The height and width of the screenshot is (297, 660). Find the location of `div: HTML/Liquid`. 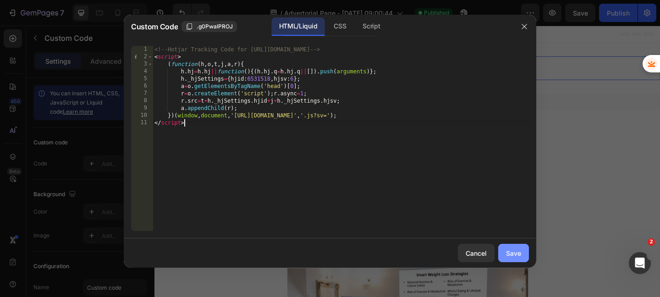

div: HTML/Liquid is located at coordinates (298, 27).